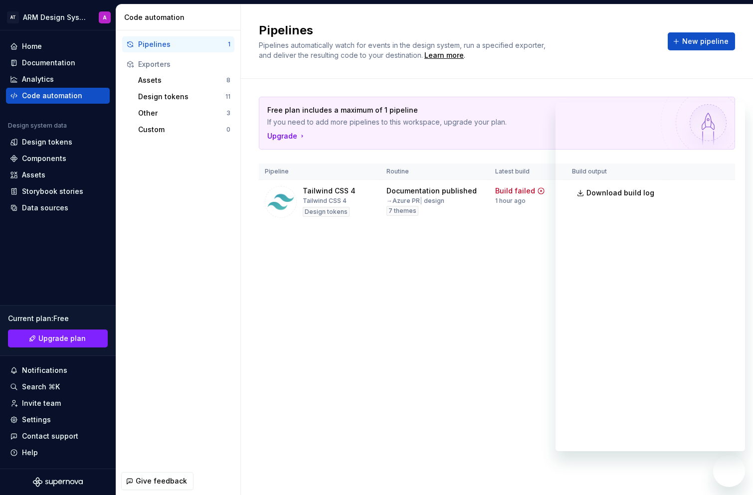 This screenshot has height=495, width=753. Describe the element at coordinates (319, 171) in the screenshot. I see `th: Pipeline` at that location.